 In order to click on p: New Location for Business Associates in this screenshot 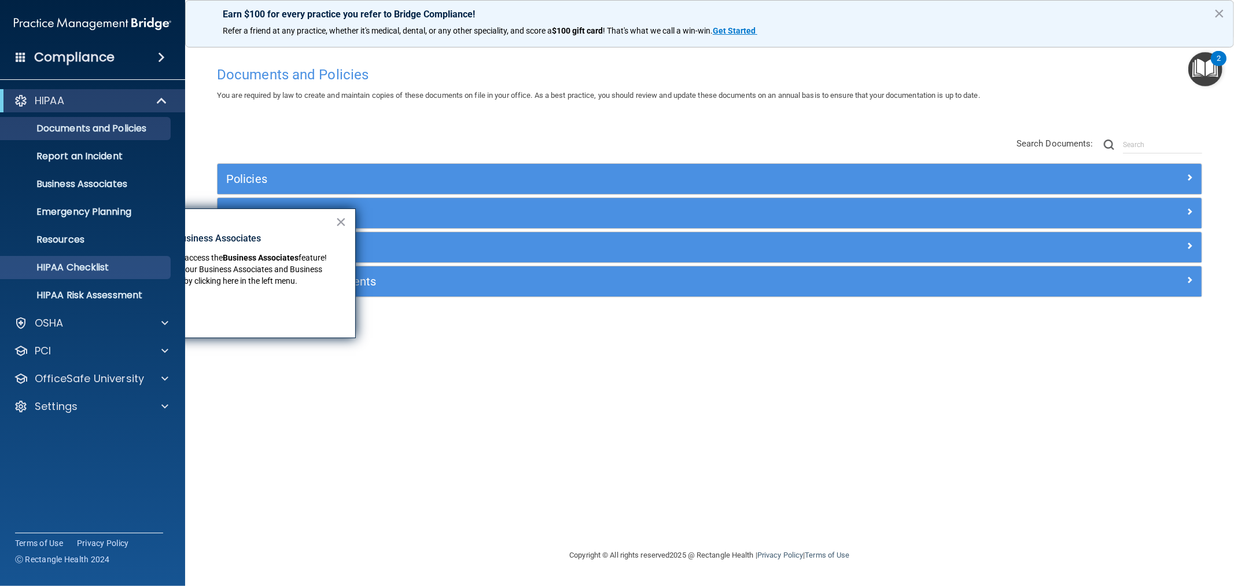, I will do `click(218, 238)`.